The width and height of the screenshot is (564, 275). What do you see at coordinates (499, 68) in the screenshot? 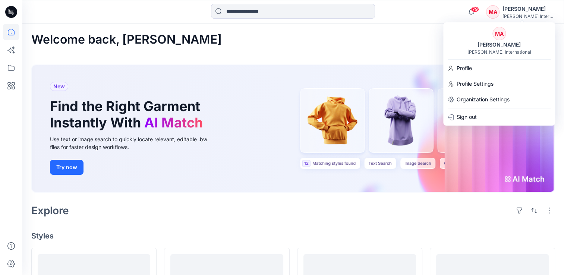
I see `a: Profile` at bounding box center [499, 68].